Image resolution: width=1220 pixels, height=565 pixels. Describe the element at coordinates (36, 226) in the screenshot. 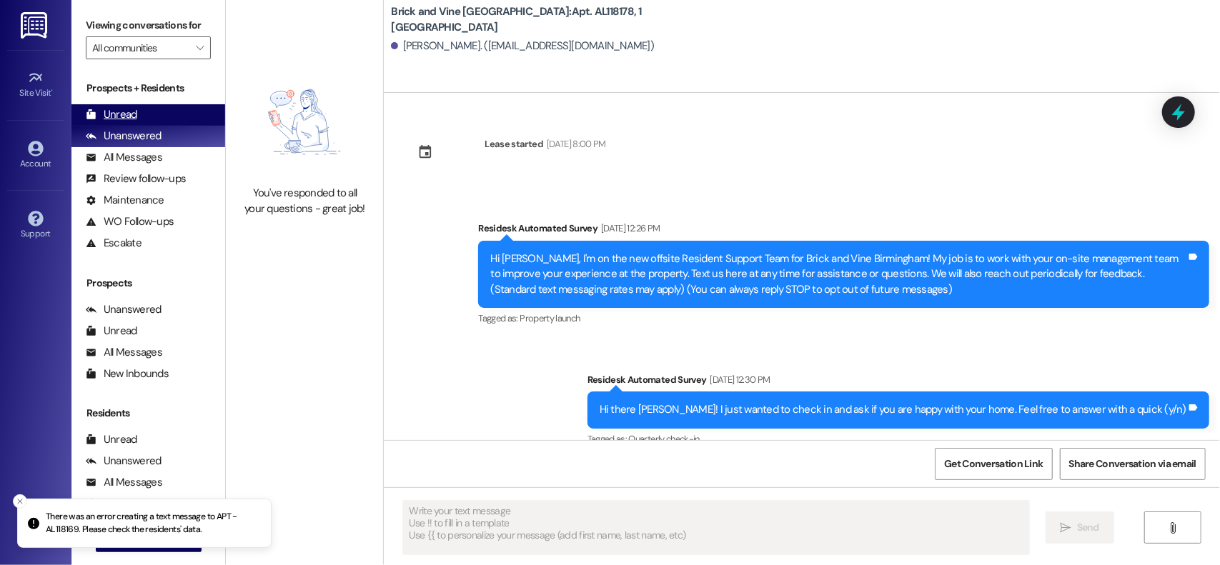

I see `a: Support` at that location.